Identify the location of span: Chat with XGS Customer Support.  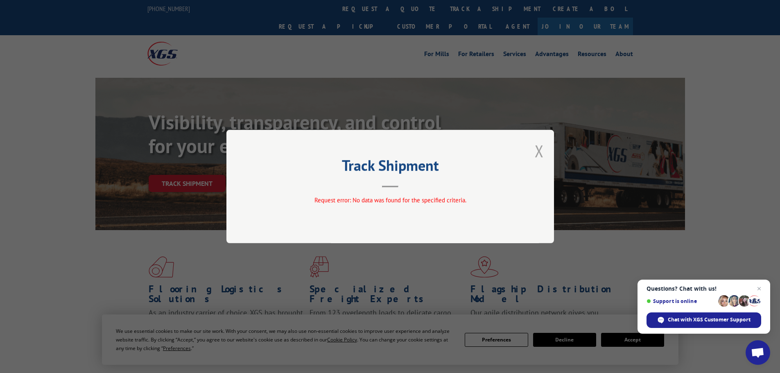
(709, 320).